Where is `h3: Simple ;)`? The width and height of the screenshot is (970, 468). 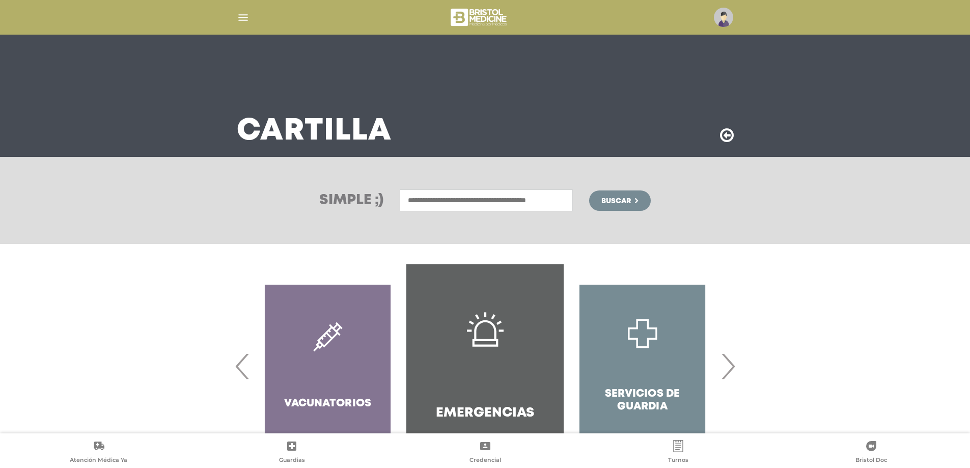 h3: Simple ;) is located at coordinates (352, 201).